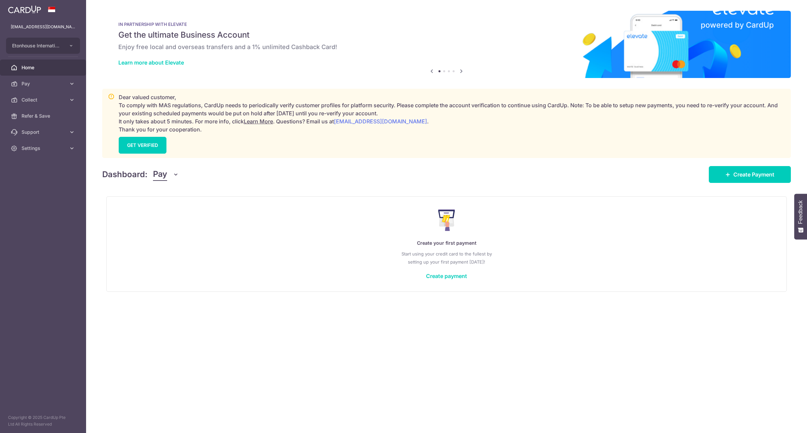 This screenshot has height=433, width=807. Describe the element at coordinates (801, 212) in the screenshot. I see `span: Feedback` at that location.